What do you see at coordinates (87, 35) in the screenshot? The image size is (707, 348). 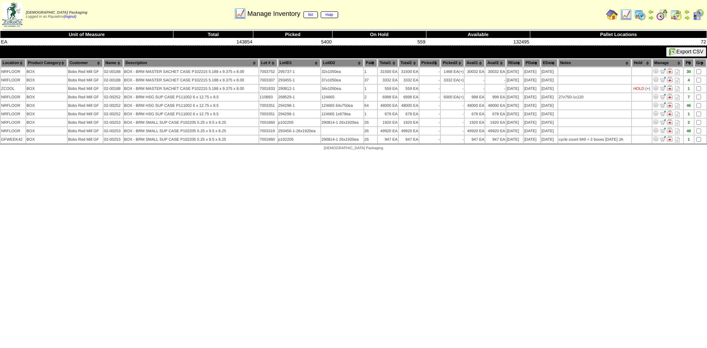 I see `th: Unit of Measure` at bounding box center [87, 35].